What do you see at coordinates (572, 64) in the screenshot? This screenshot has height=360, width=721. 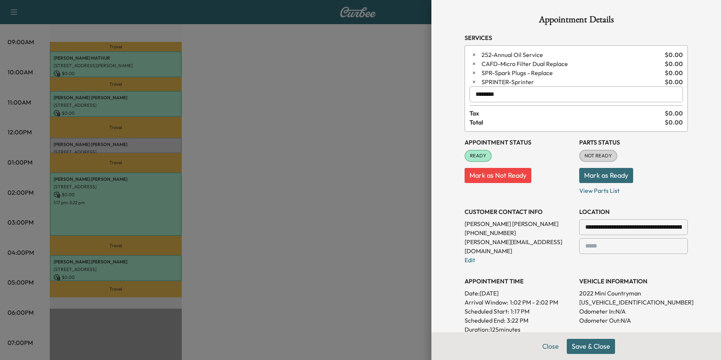 I see `span: Micro Filter Dual Replace` at bounding box center [572, 64].